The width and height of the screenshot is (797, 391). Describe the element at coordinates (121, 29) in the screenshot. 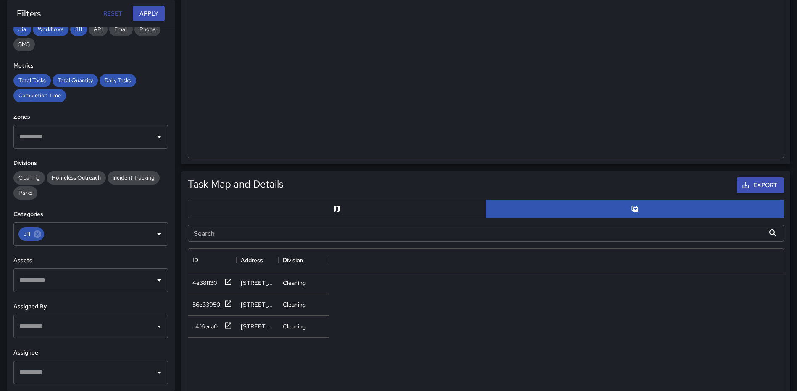

I see `div: Email` at that location.